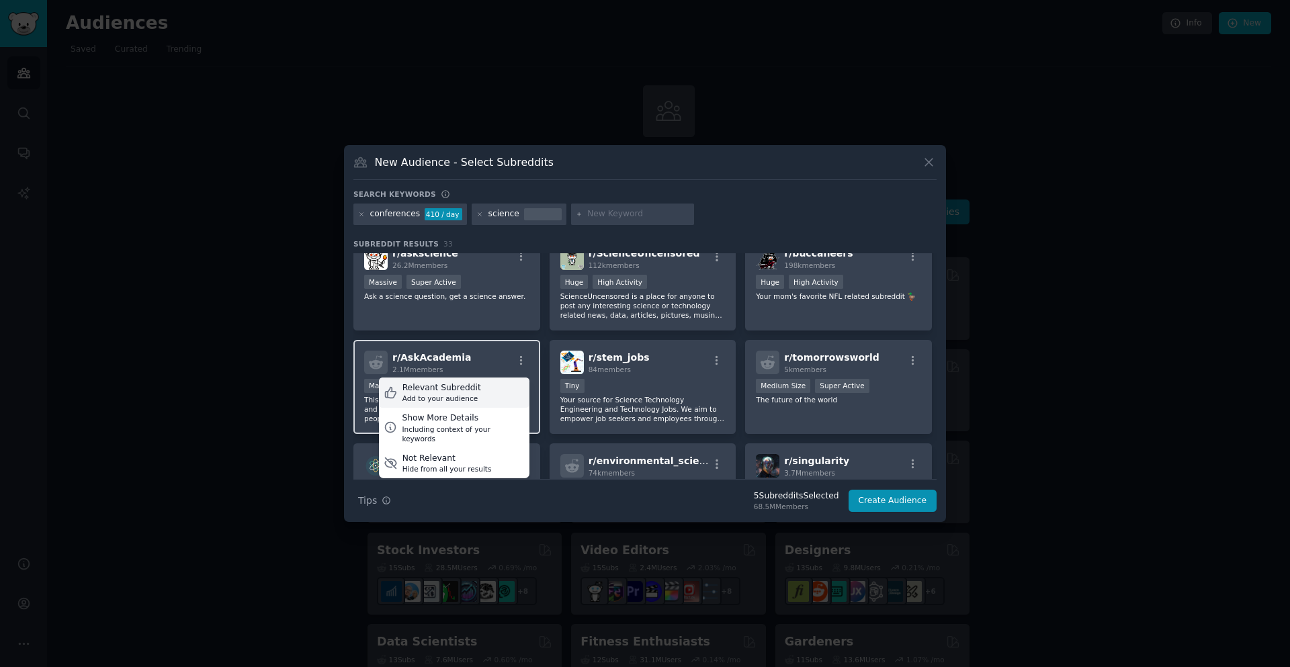 The height and width of the screenshot is (667, 1290). Describe the element at coordinates (838, 296) in the screenshot. I see `p: Your mom's favorite NFL related subreddit 🦆` at that location.